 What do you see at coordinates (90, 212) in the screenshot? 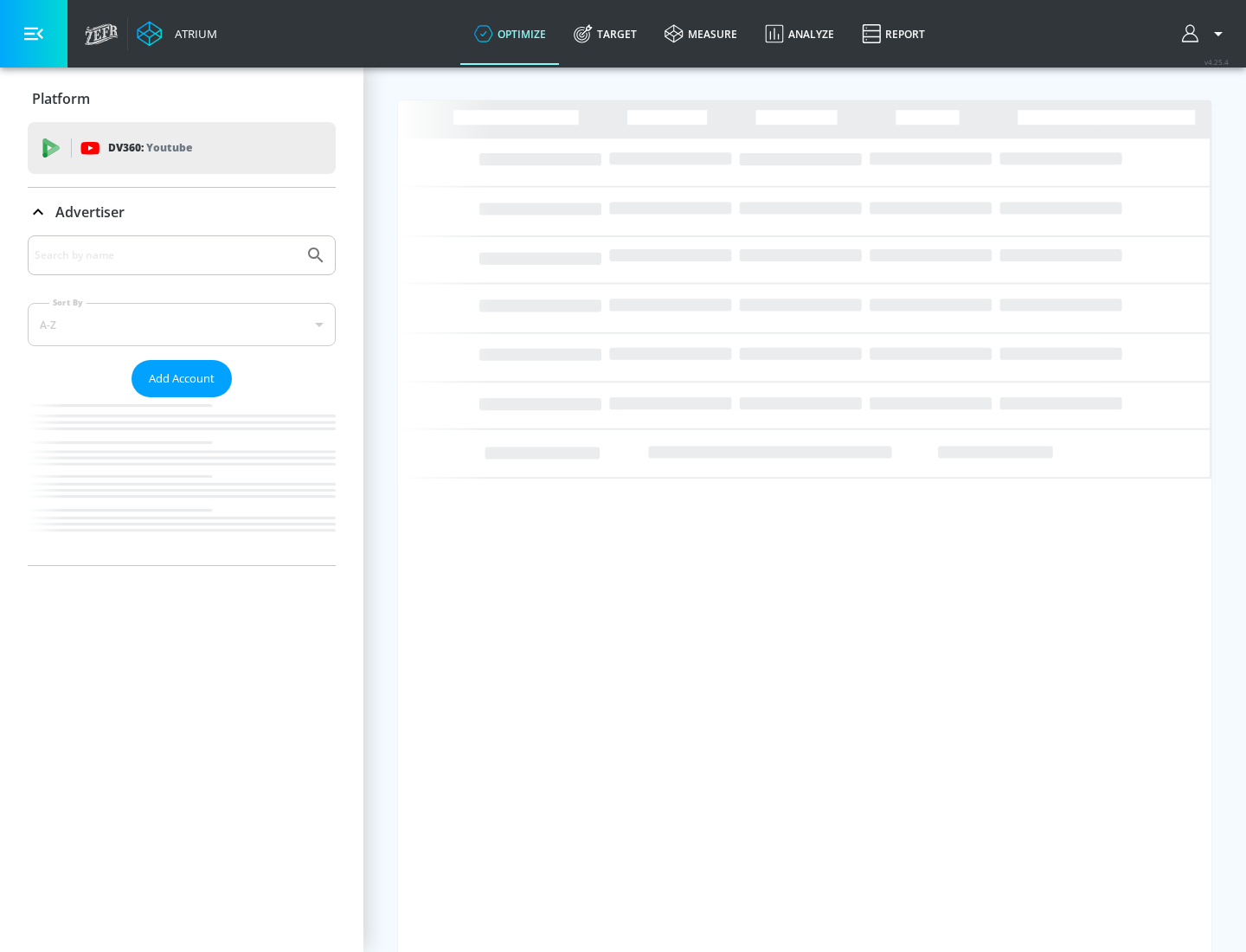
I see `p: Advertiser` at bounding box center [90, 212].